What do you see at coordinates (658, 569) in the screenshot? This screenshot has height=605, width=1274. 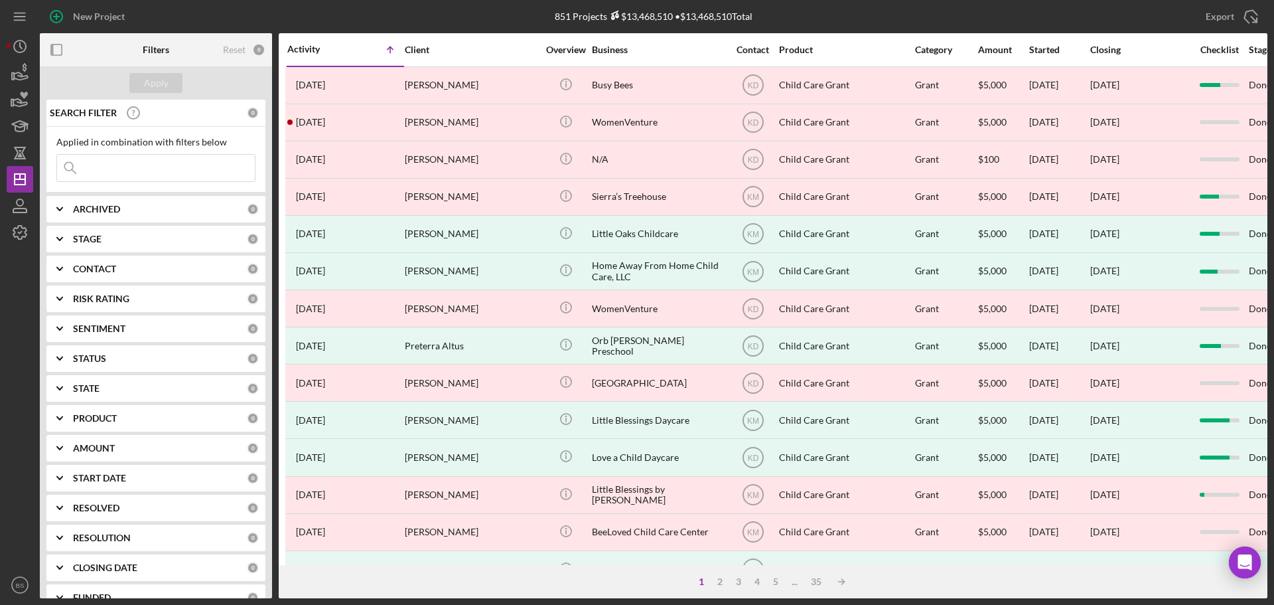 I see `div: Spring Daycare LLC` at bounding box center [658, 569].